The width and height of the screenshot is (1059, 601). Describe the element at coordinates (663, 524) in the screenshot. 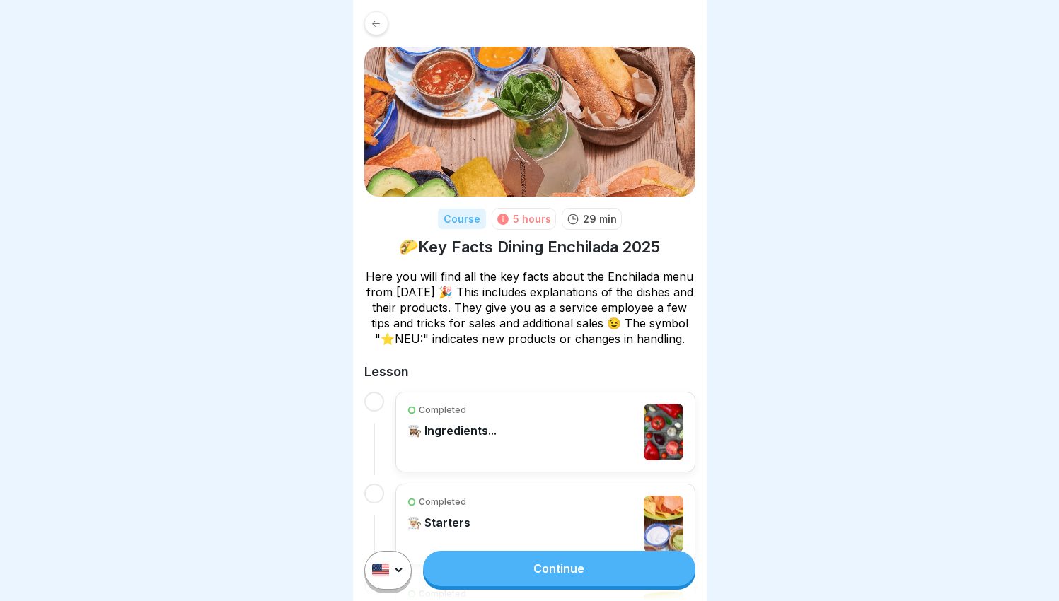

I see `img: clxodz2cd000i3b6kbfjpd9wh.jpg` at that location.